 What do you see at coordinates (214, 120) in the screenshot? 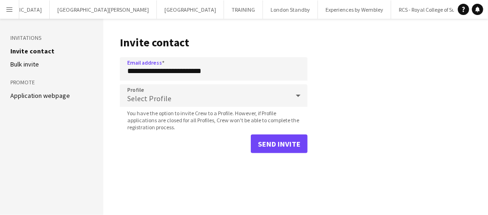
I see `span: You have the option to invite Crew to a Profile. However, if Profile applications are closed for ...` at bounding box center [214, 120].